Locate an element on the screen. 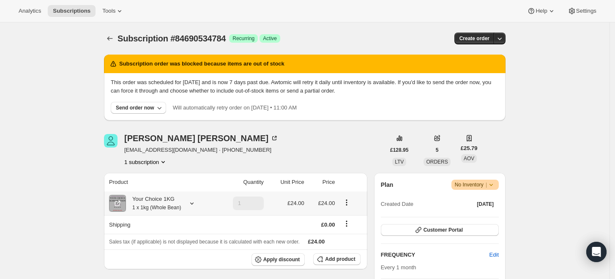 The image size is (615, 279). button: £128.95 is located at coordinates (399, 150).